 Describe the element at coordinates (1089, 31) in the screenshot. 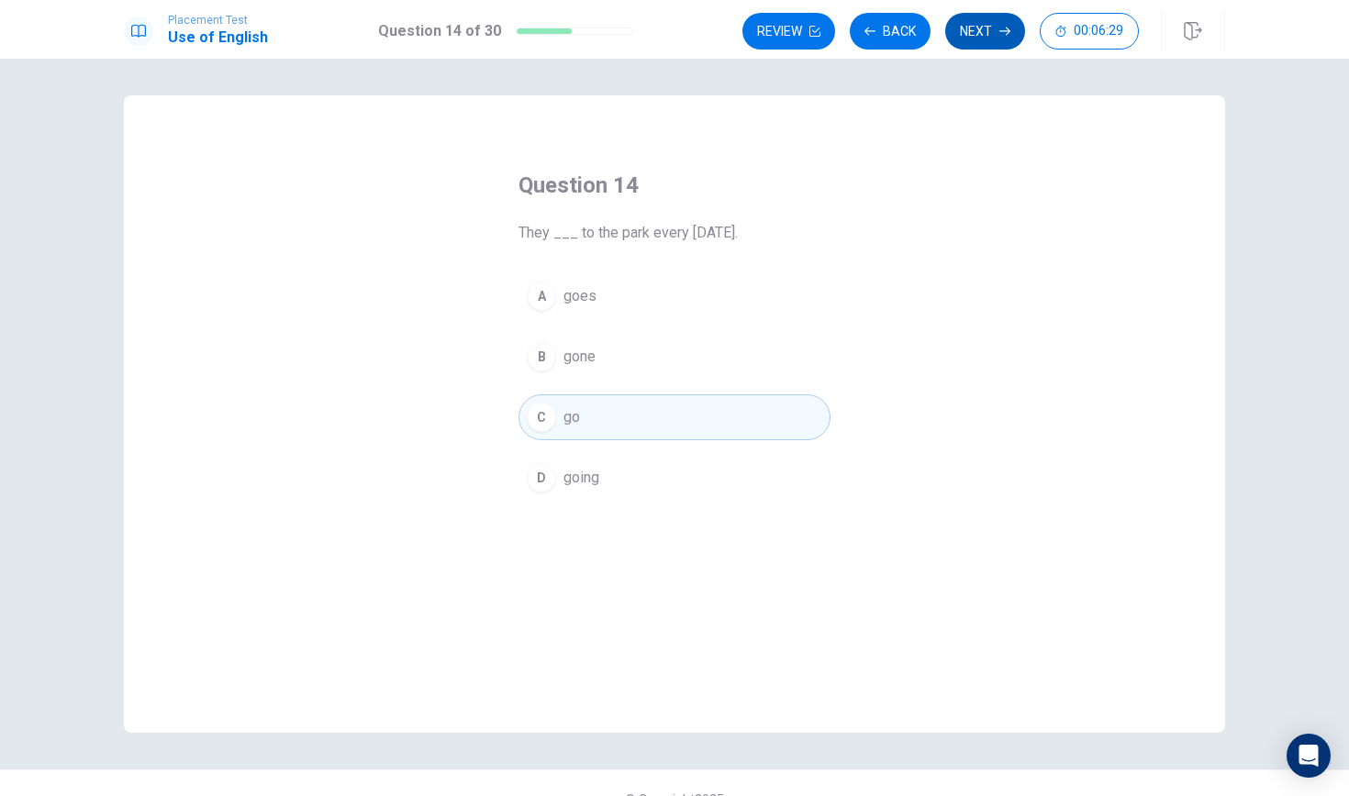

I see `button: 00:06:29` at that location.